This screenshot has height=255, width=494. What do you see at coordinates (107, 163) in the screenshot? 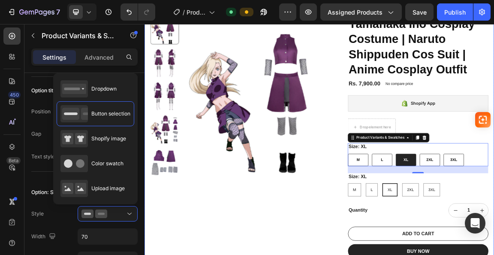
I see `span: Color swatch` at bounding box center [107, 163].